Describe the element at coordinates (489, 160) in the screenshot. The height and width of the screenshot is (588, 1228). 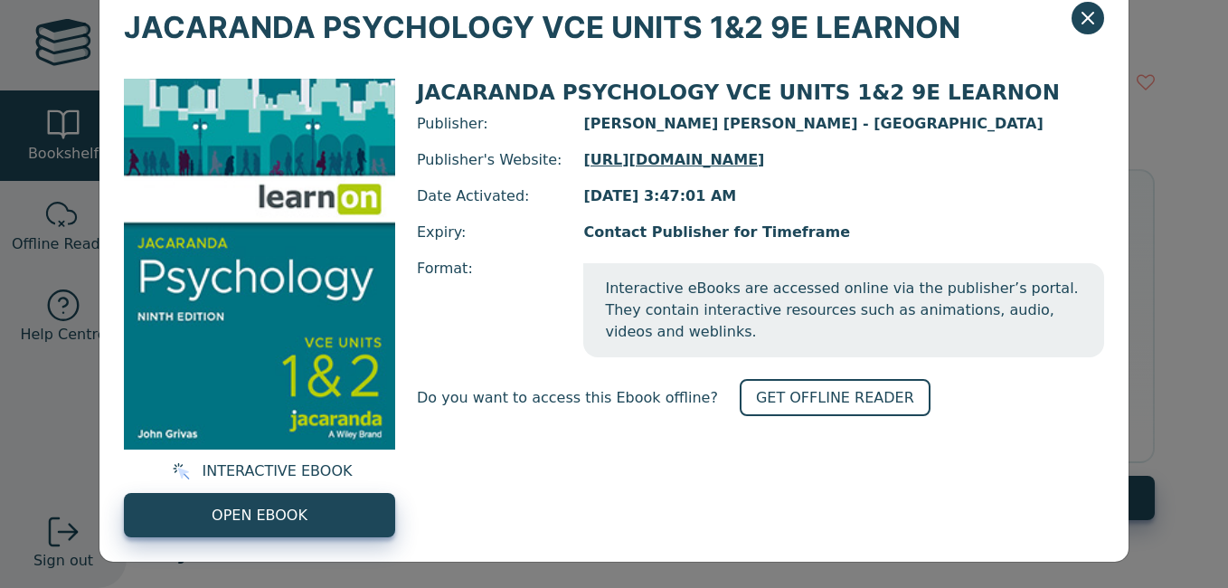
I see `span: Publisher's Website:` at that location.